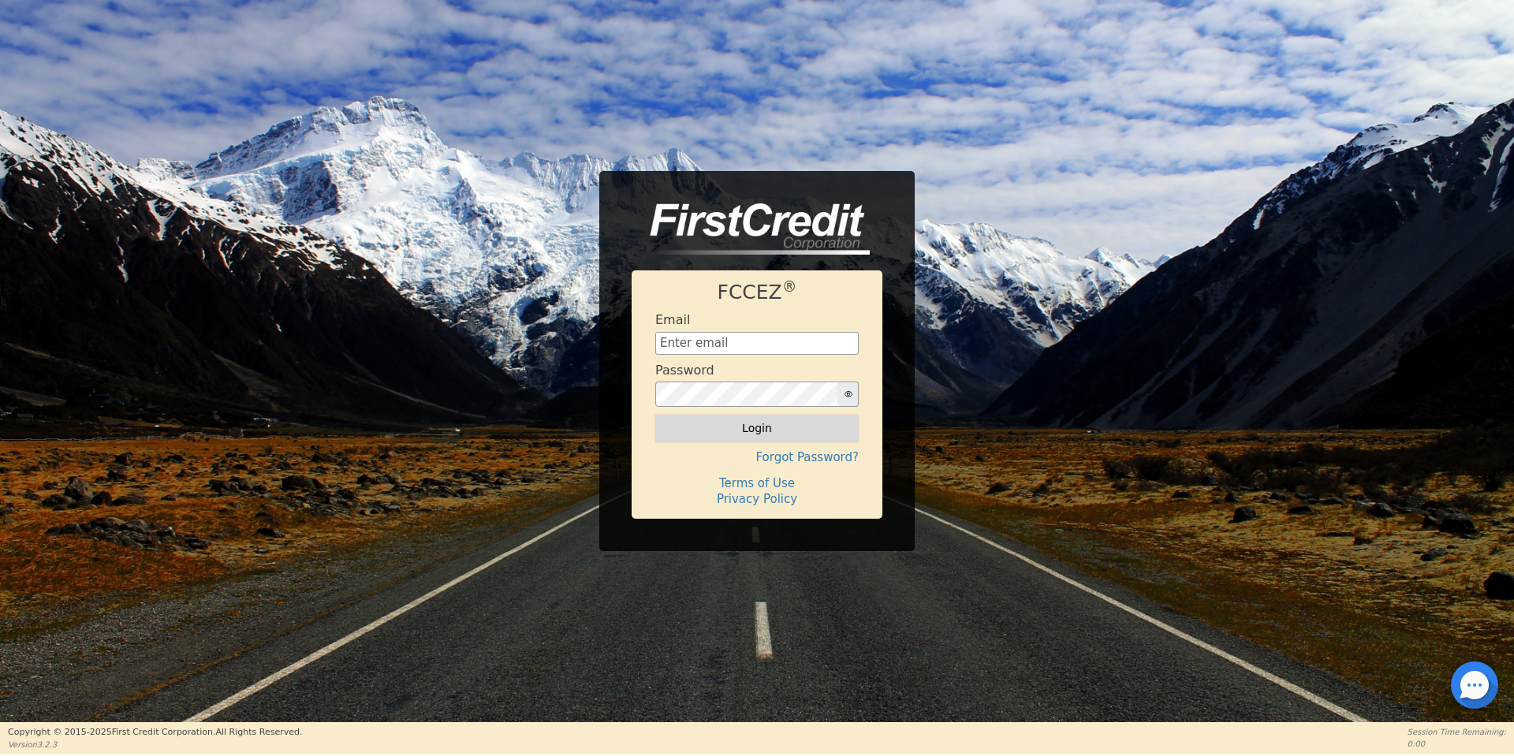 The width and height of the screenshot is (1514, 756). Describe the element at coordinates (757, 499) in the screenshot. I see `h4: Privacy Policy` at that location.